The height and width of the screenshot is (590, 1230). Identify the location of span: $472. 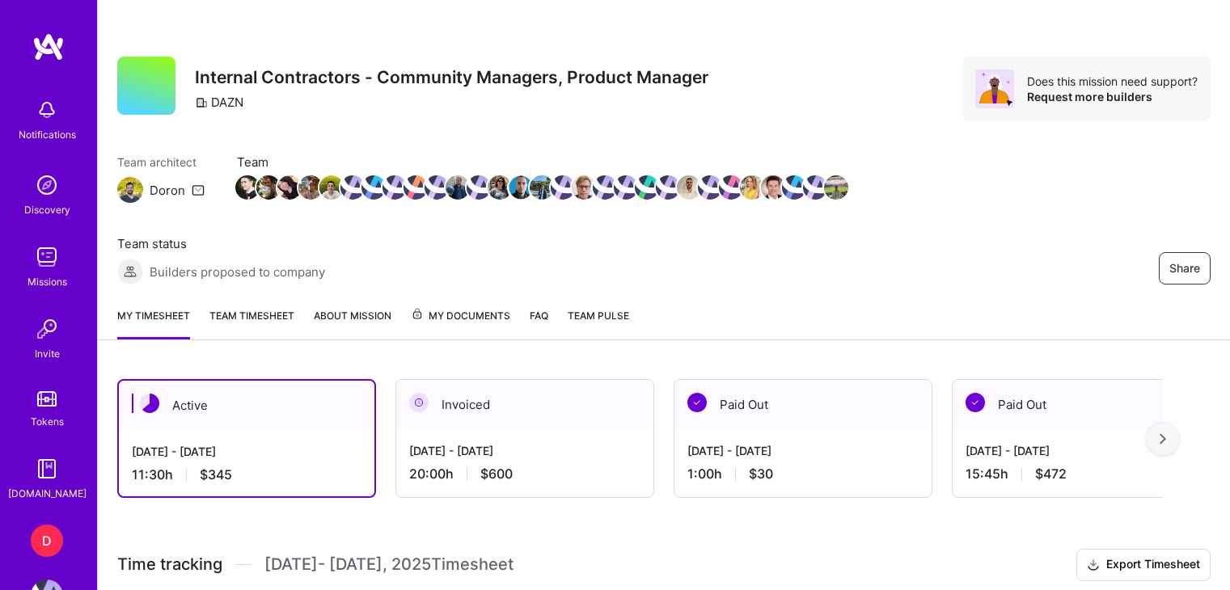
(1050, 474).